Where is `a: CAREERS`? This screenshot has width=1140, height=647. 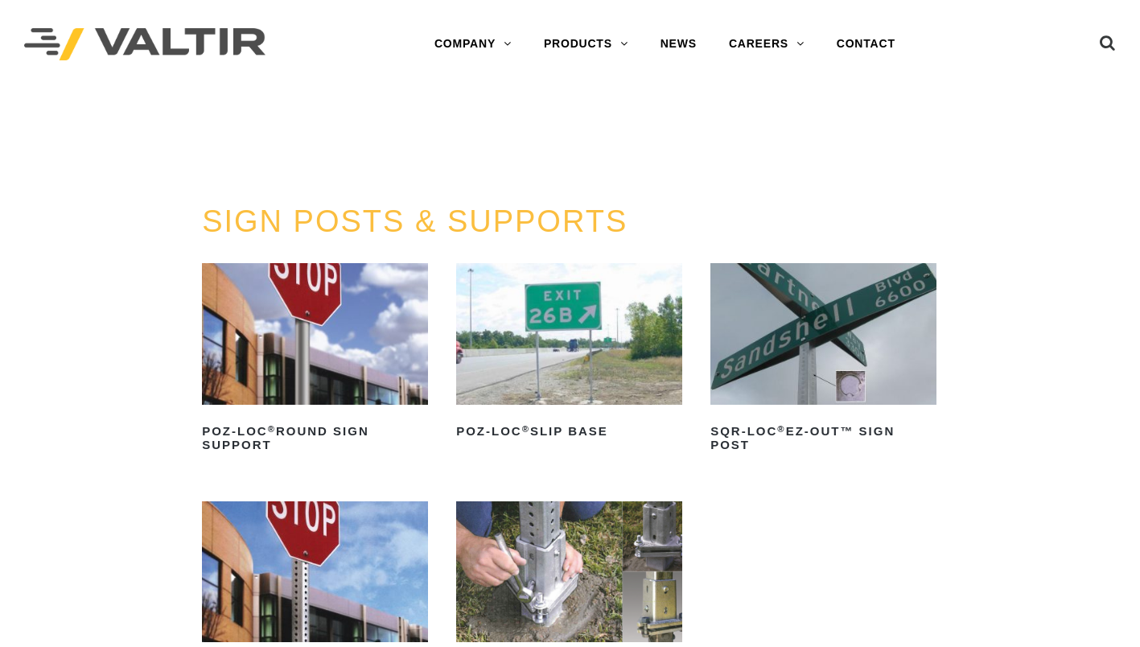
a: CAREERS is located at coordinates (767, 44).